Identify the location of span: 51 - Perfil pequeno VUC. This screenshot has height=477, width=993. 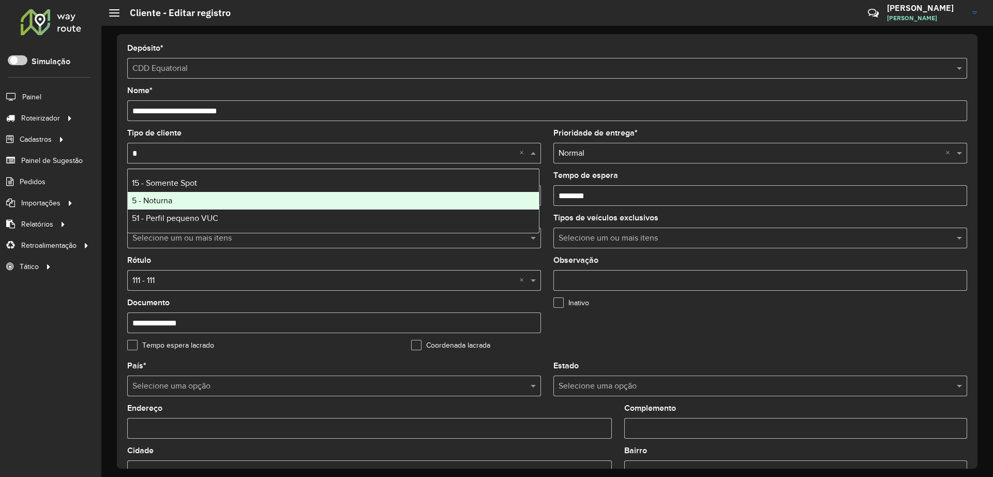
(175, 218).